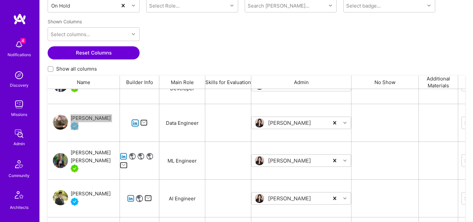 This screenshot has height=222, width=473. What do you see at coordinates (94, 53) in the screenshot?
I see `button: Reset Columns` at bounding box center [94, 53].